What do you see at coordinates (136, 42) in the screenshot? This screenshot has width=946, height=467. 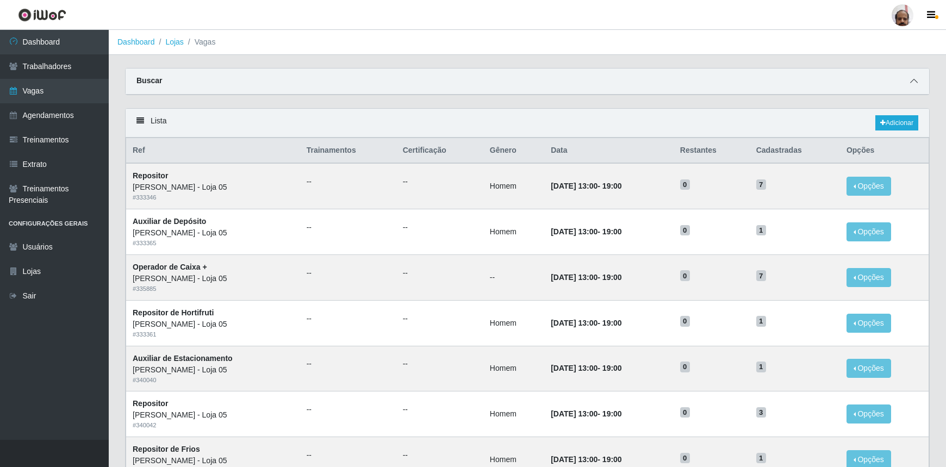 I see `a: Dashboard` at bounding box center [136, 42].